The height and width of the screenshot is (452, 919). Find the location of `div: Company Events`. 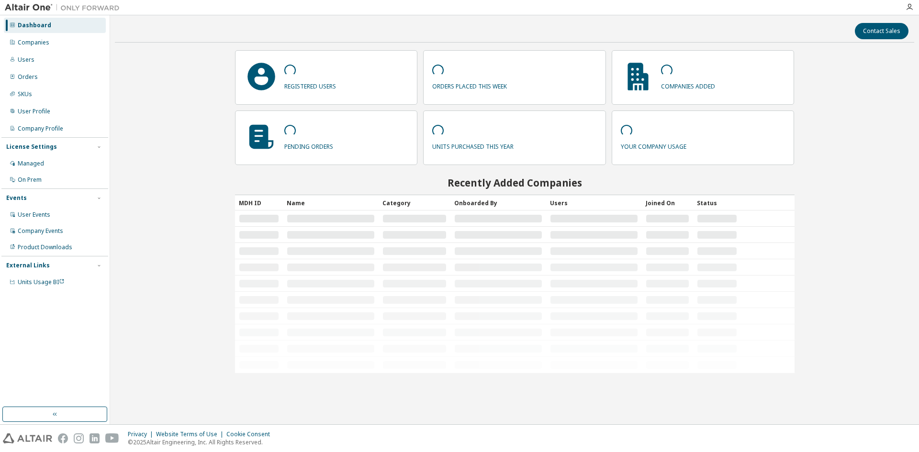

div: Company Events is located at coordinates (40, 231).